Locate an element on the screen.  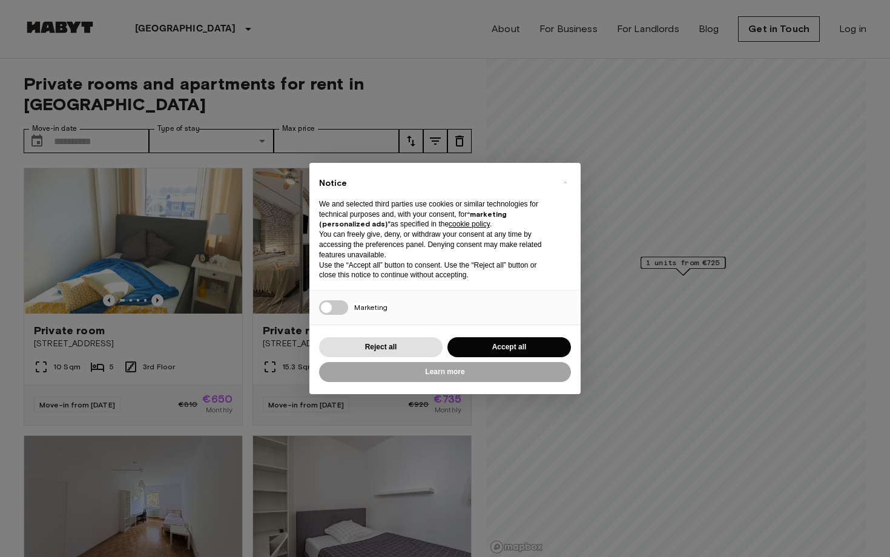
a: cookie policy is located at coordinates (469, 224).